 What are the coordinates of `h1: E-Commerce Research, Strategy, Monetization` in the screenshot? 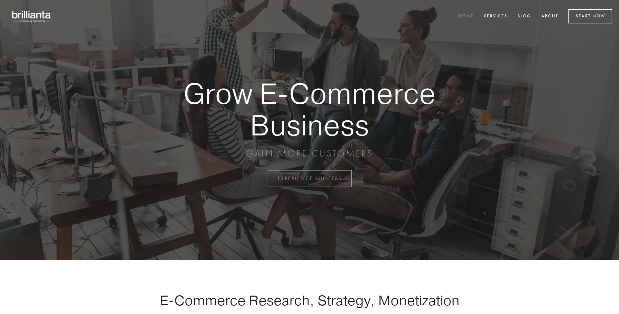 It's located at (309, 301).